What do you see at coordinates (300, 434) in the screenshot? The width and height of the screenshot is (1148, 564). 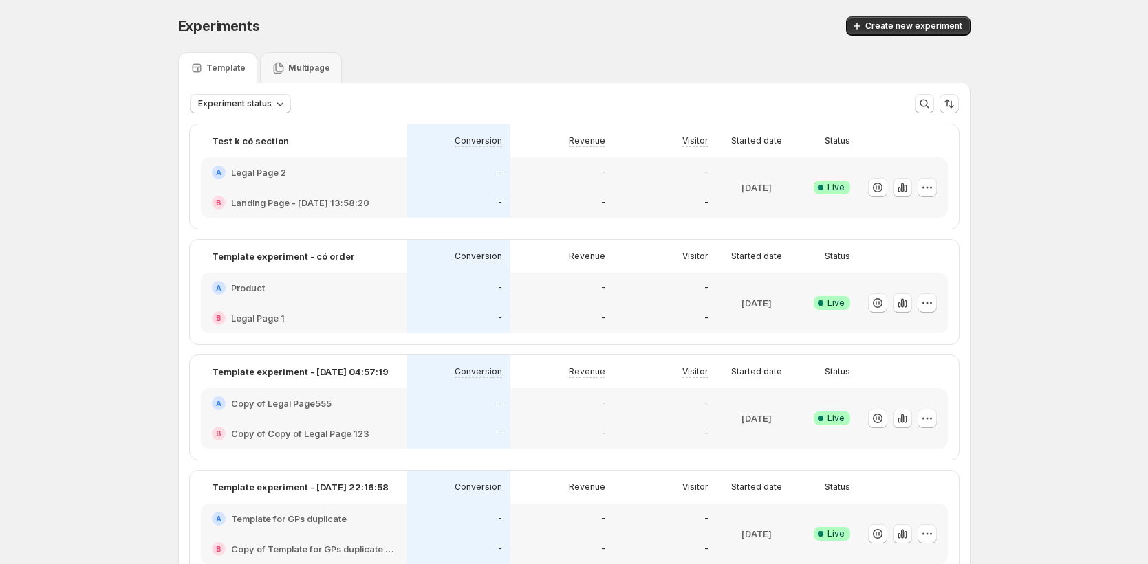 I see `h2: Copy of Copy of Legal Page 123` at bounding box center [300, 434].